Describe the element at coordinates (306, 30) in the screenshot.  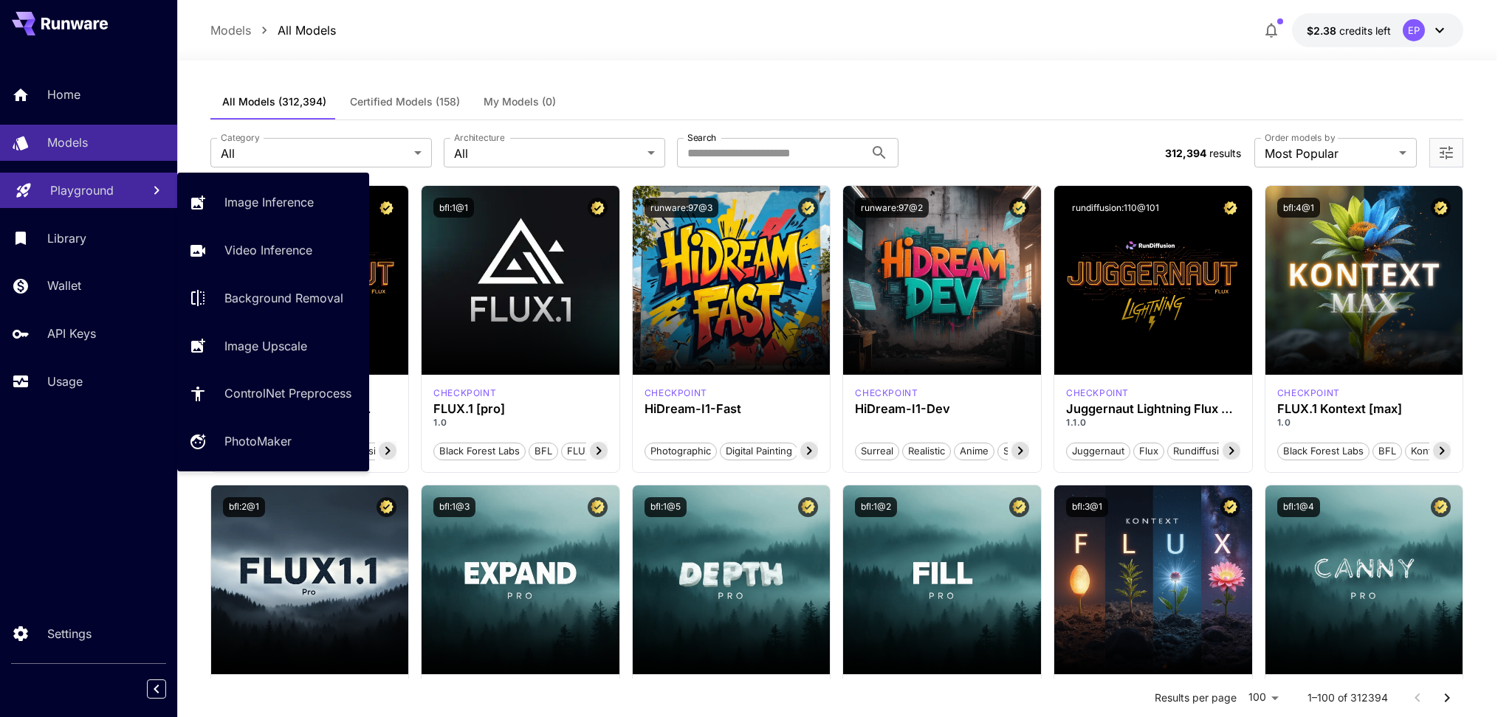
I see `p: All Models` at that location.